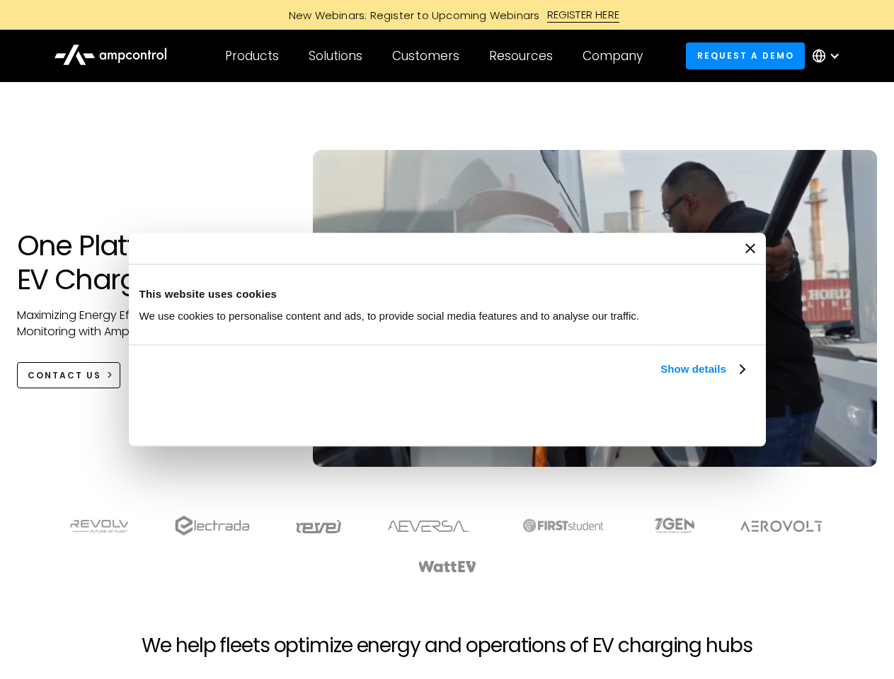 This screenshot has width=894, height=679. What do you see at coordinates (389, 316) in the screenshot?
I see `span: We use cookies to personalise content and ads, to provide social media features and to analyse ou...` at bounding box center [389, 316].